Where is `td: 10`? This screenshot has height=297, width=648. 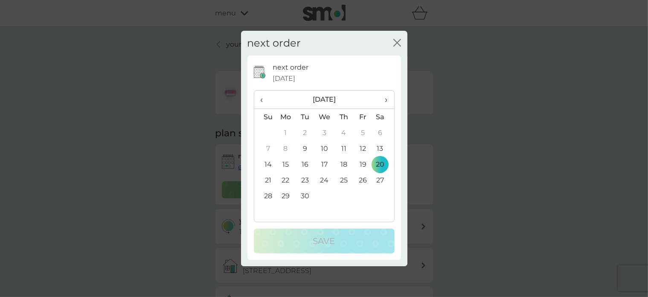 td: 10 is located at coordinates (324, 148).